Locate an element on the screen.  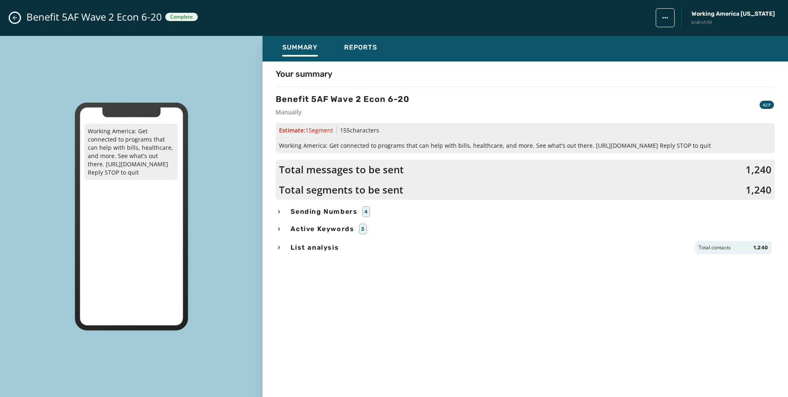
span: 155 characters is located at coordinates (359, 130).